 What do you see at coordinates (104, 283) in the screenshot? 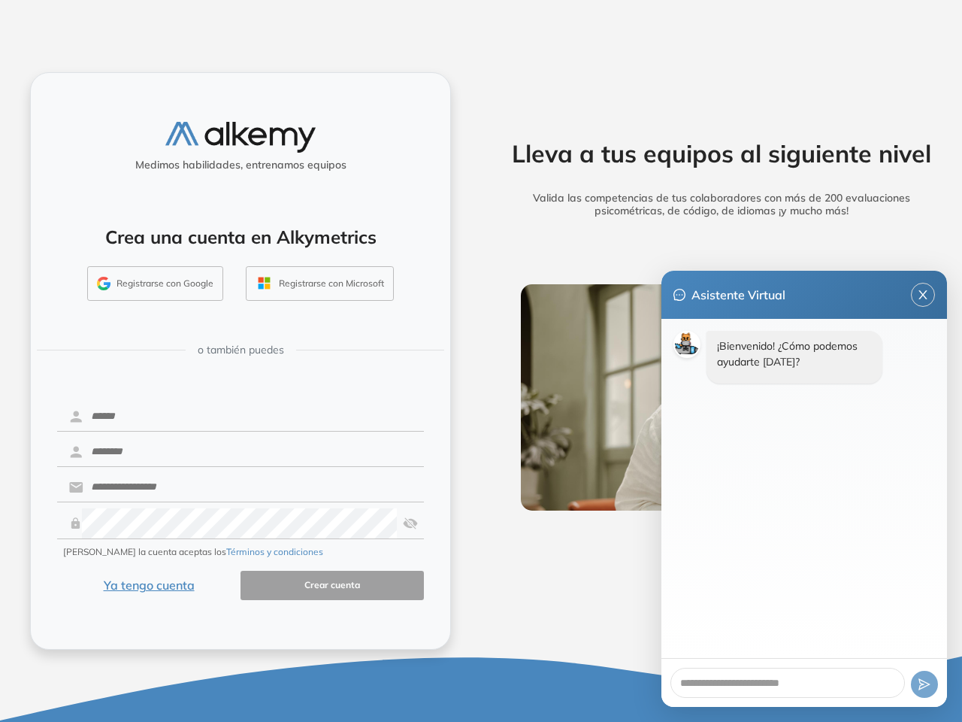
I see `img: GMAIL_ICON` at bounding box center [104, 283].